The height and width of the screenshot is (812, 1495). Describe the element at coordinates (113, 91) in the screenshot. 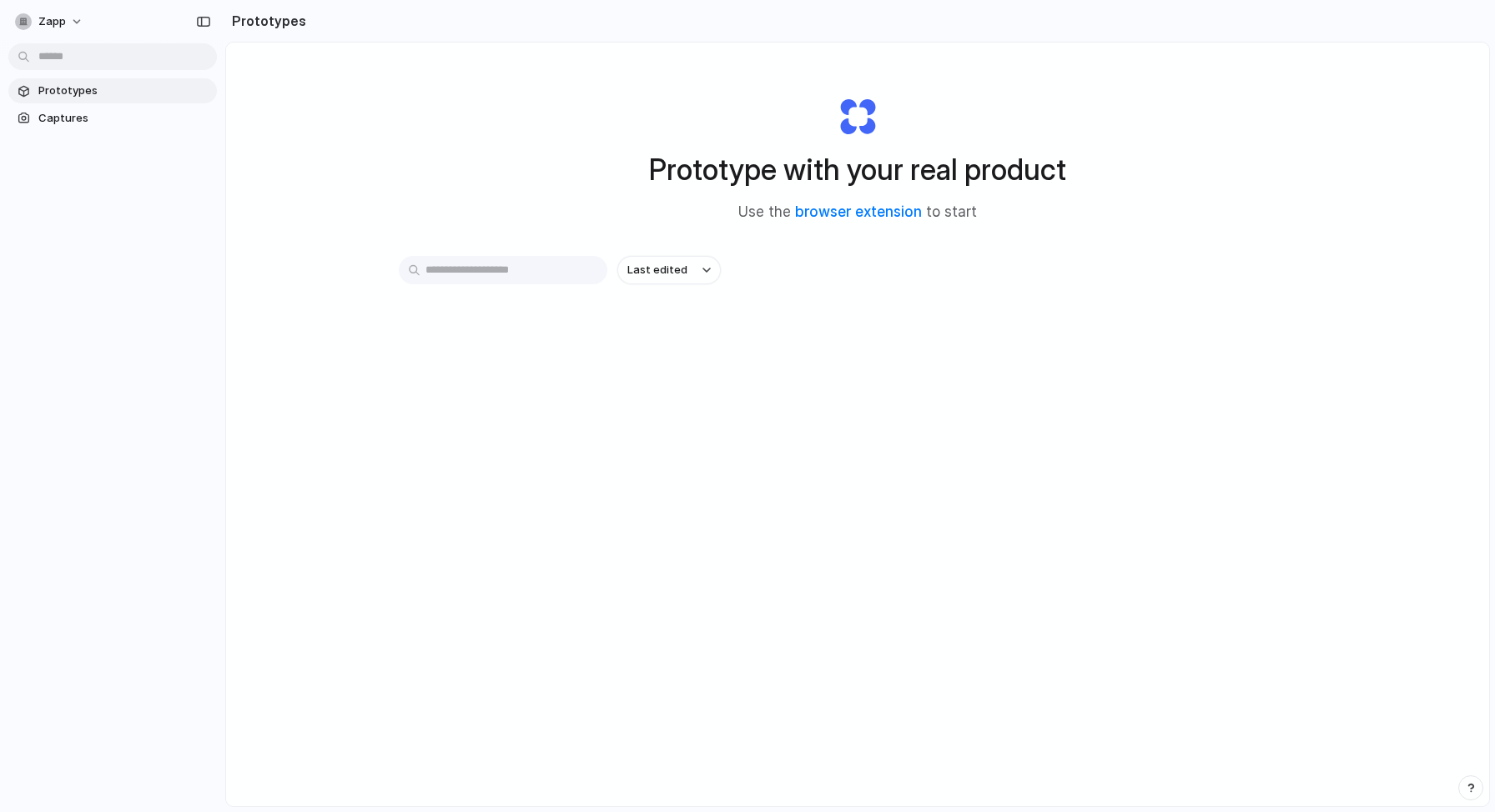

I see `a: Prototypes` at that location.